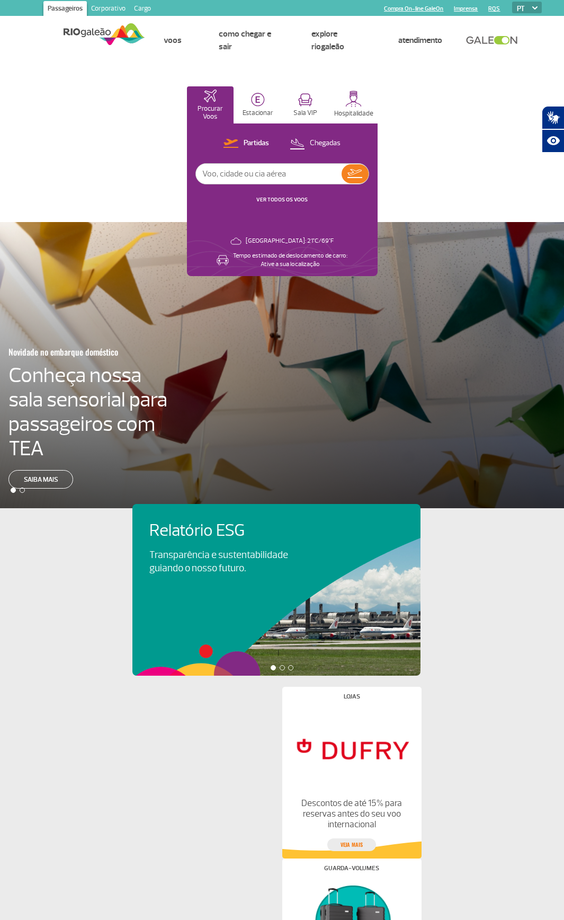 The height and width of the screenshot is (920, 564). I want to click on button: Hospitalidade, so click(354, 105).